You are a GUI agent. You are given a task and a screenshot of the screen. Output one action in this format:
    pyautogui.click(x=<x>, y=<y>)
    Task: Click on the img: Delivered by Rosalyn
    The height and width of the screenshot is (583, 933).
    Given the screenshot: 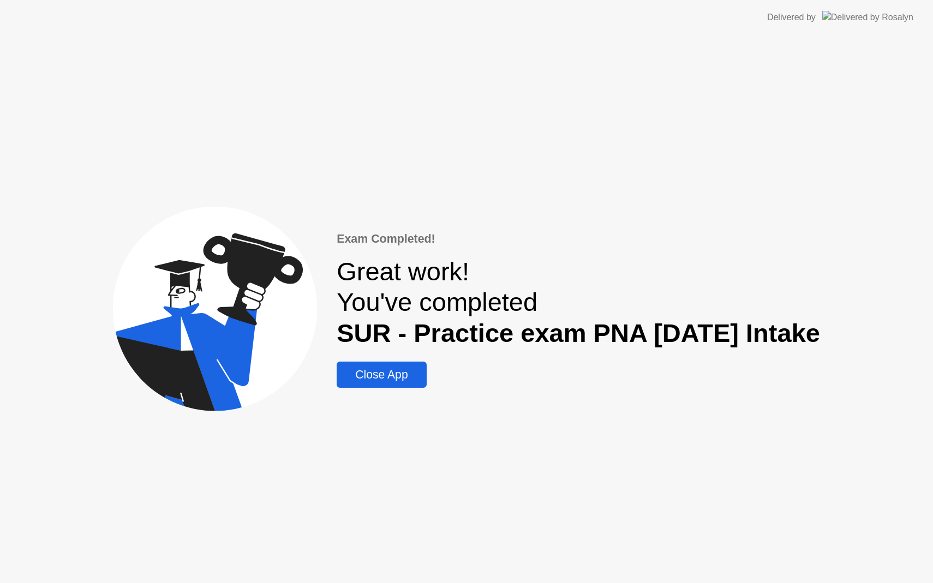 What is the action you would take?
    pyautogui.click(x=868, y=17)
    